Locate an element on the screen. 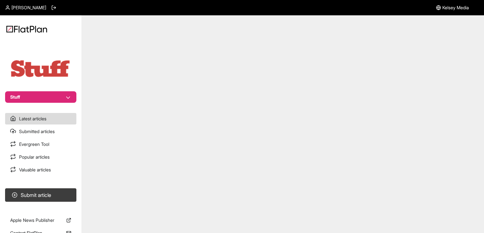 The height and width of the screenshot is (233, 484). a: Popular articles is located at coordinates (41, 157).